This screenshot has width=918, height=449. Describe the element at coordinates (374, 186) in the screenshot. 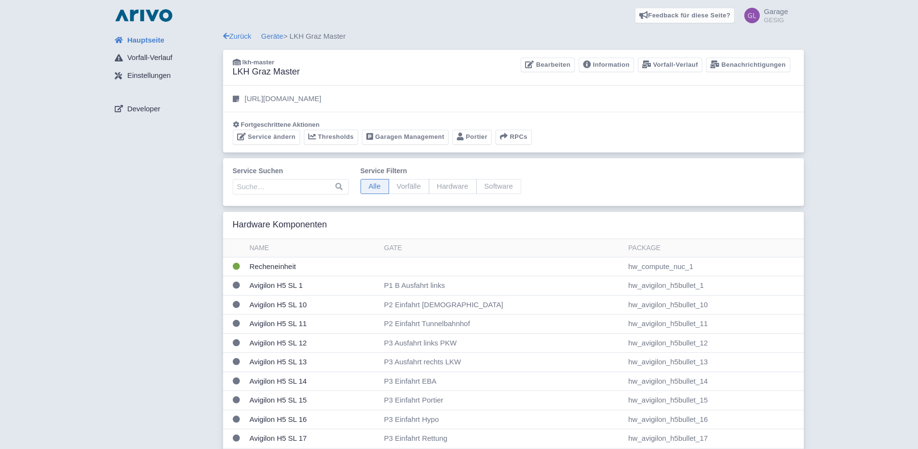

I see `span: Alle` at that location.